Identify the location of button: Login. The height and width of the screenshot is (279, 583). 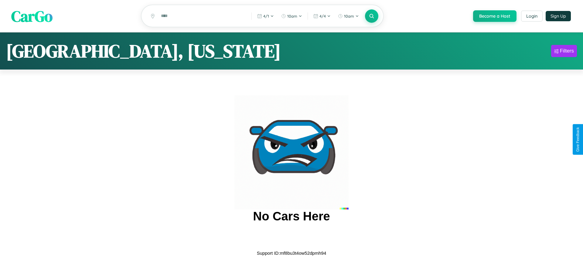
(532, 16).